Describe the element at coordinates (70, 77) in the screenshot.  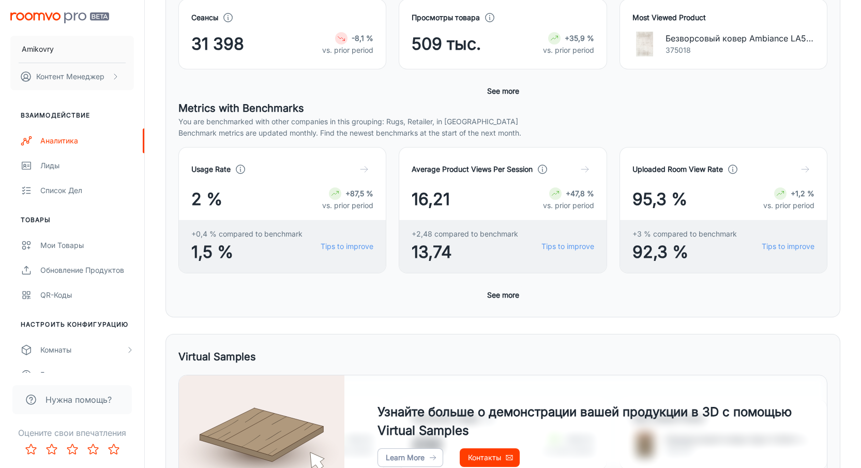
I see `p: Контент Менеджер` at that location.